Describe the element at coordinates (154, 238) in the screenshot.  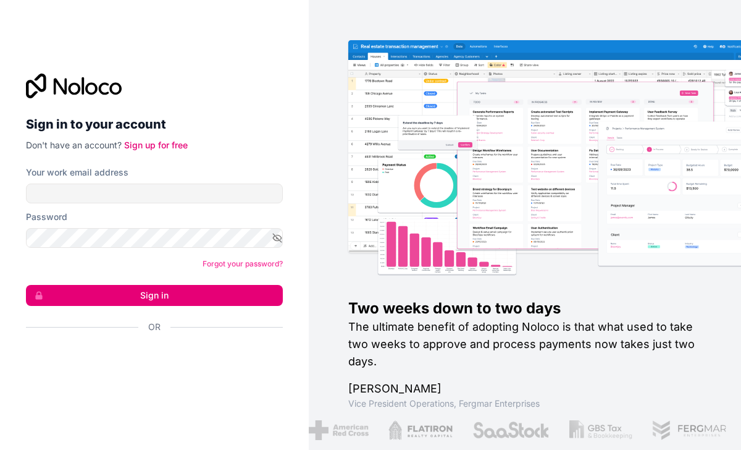
I see `input: Password` at that location.